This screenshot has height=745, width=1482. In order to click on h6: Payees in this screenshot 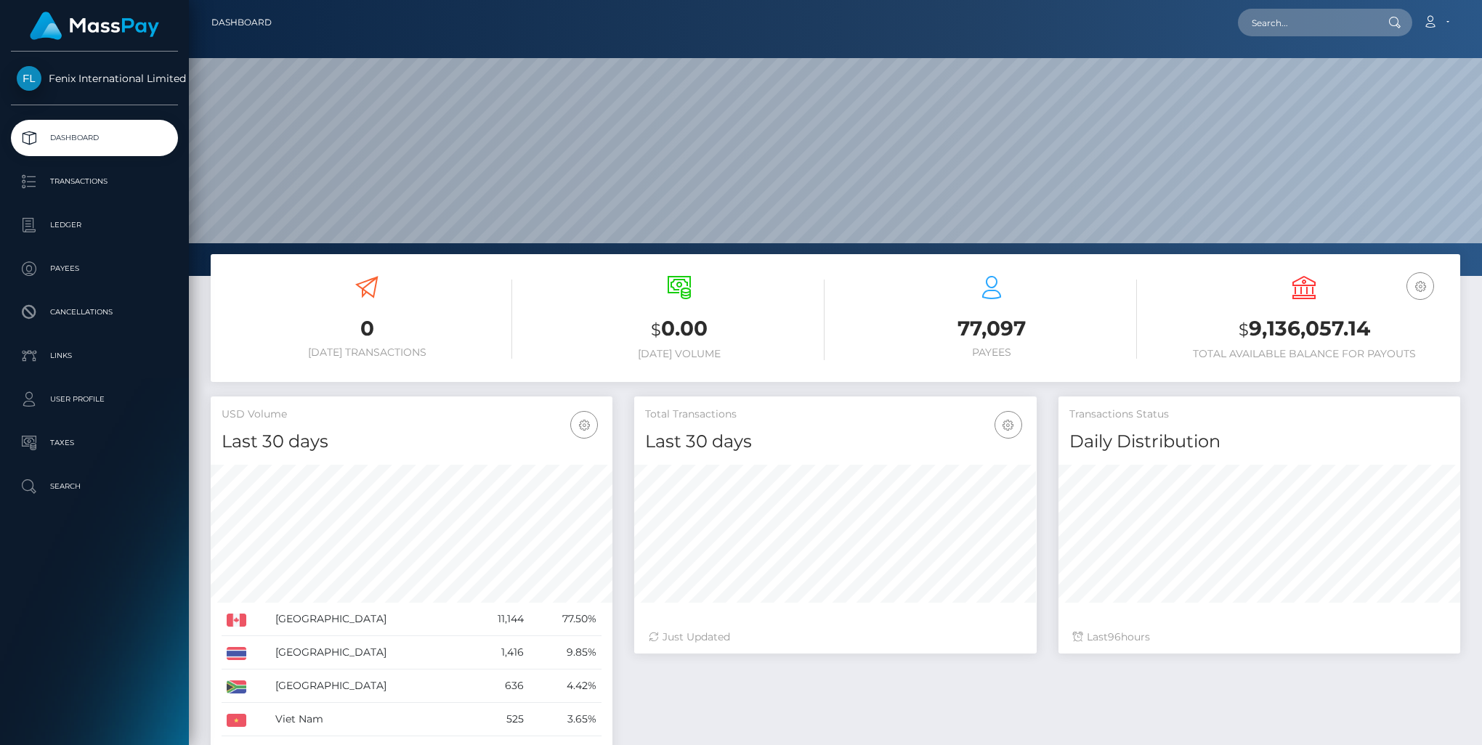, I will do `click(991, 352)`.